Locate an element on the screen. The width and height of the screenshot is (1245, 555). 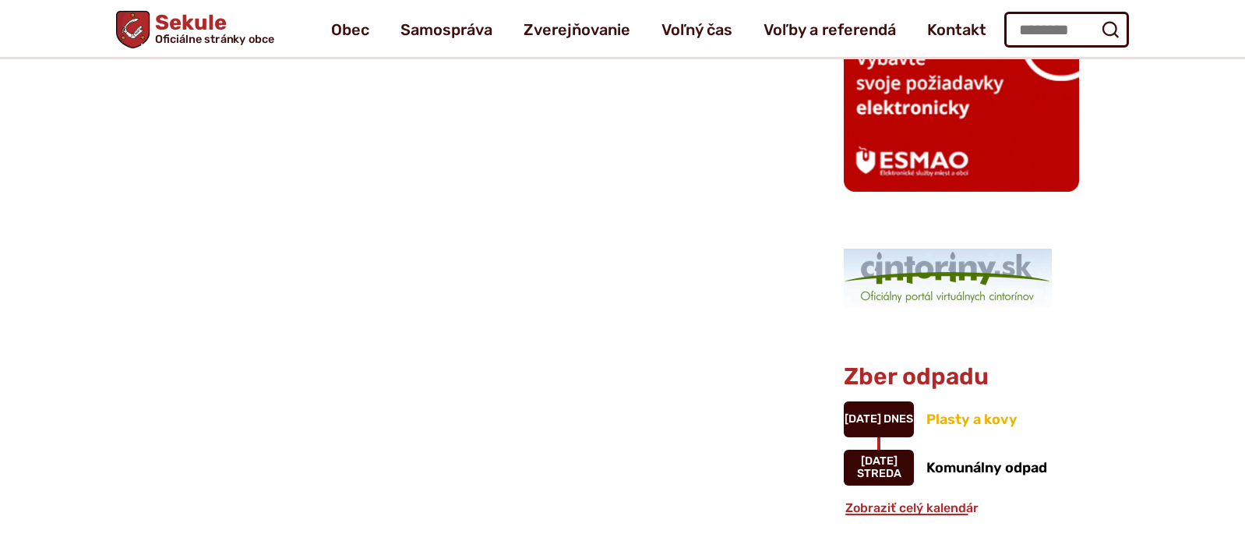
span: Kontakt is located at coordinates (957, 30).